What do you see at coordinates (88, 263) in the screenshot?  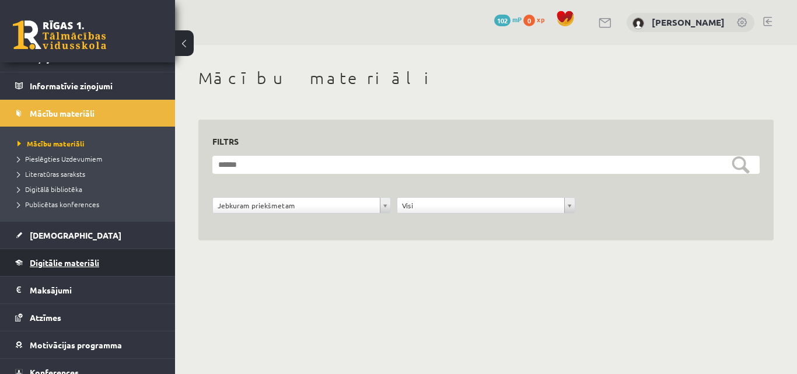 I see `a: Digitālie materiāli` at bounding box center [88, 263].